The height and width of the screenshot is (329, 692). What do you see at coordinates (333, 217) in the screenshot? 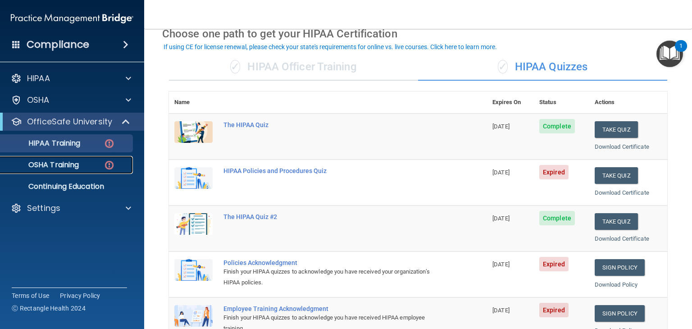
I see `div: The HIPAA Quiz #2` at bounding box center [333, 217].